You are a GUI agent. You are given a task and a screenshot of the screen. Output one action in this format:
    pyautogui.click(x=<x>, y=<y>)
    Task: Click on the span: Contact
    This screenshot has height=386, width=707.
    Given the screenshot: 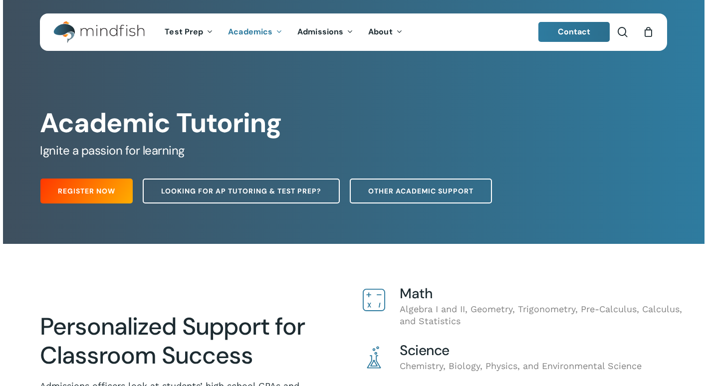 What is the action you would take?
    pyautogui.click(x=574, y=31)
    